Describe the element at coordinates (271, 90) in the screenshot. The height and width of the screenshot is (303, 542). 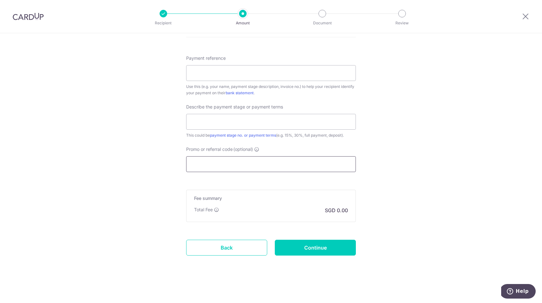
I see `div: Use this (e.g. your name, payment stage description, invoice no.) to help your recipient identify...` at that location.